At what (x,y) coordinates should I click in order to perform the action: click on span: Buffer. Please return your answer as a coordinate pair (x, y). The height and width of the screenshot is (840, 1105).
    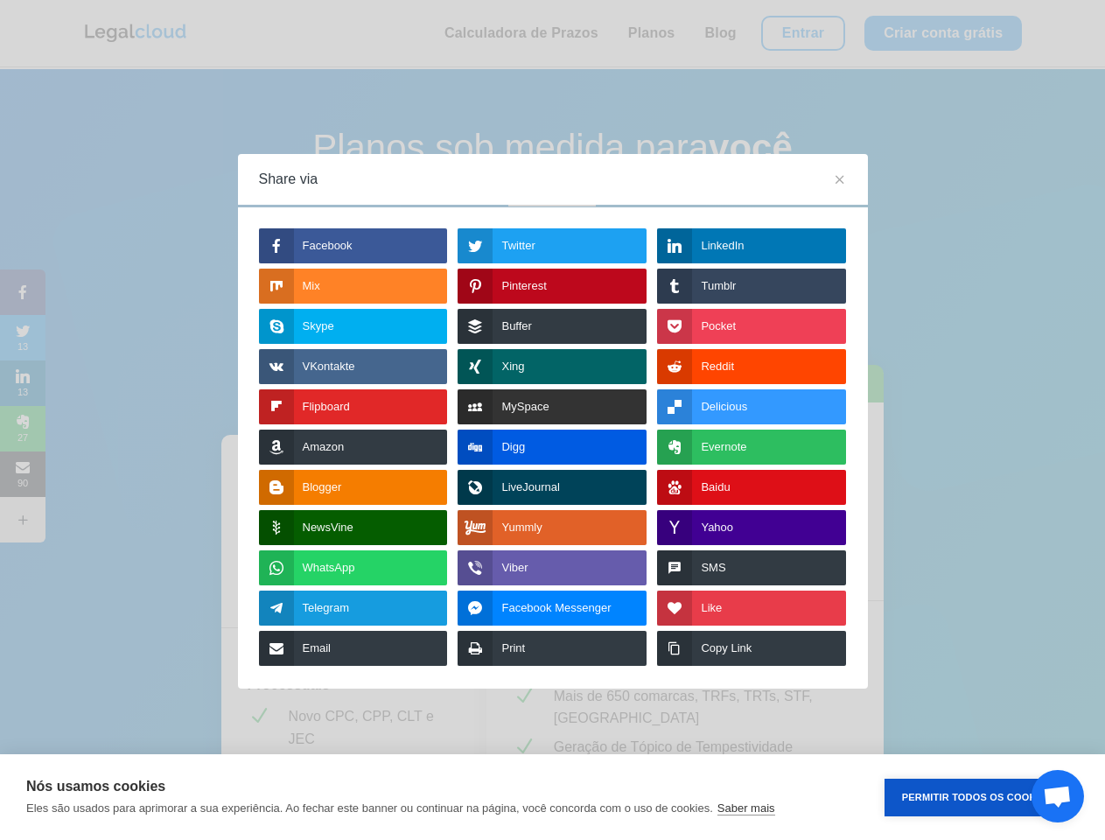
    Looking at the image, I should click on (516, 326).